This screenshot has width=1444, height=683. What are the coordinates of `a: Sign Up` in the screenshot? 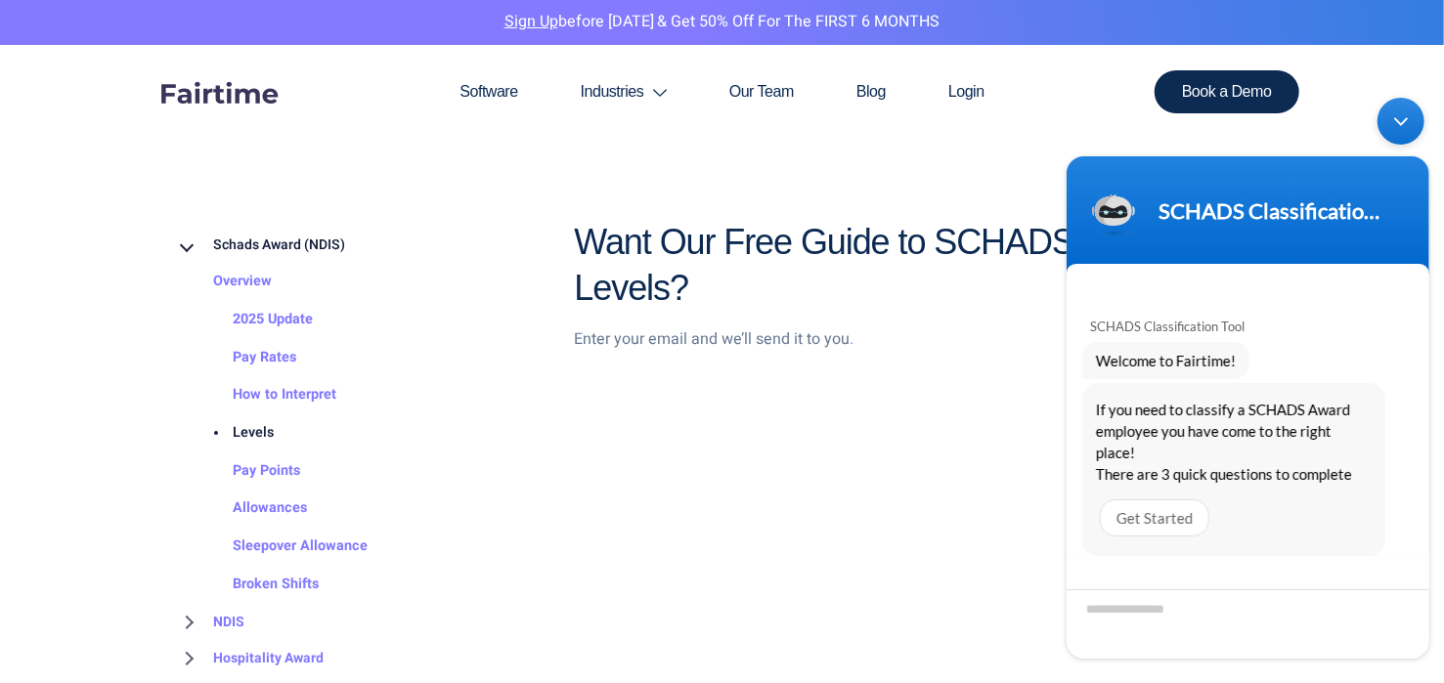 It's located at (531, 22).